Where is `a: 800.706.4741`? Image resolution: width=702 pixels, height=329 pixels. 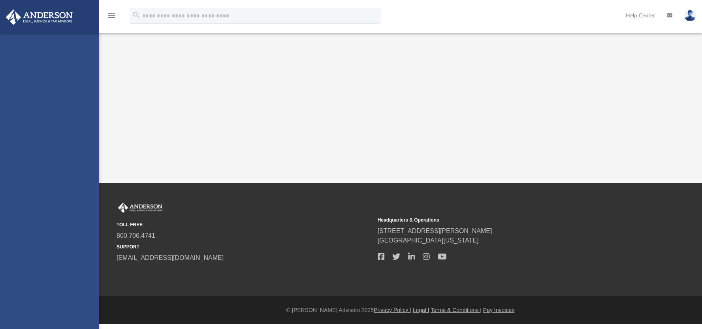 a: 800.706.4741 is located at coordinates (136, 235).